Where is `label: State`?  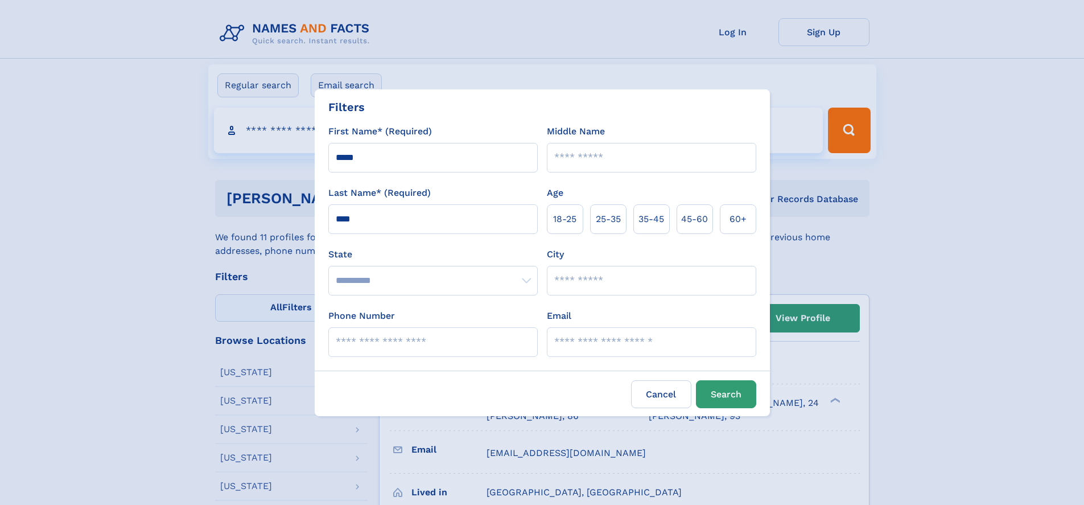
label: State is located at coordinates (433, 254).